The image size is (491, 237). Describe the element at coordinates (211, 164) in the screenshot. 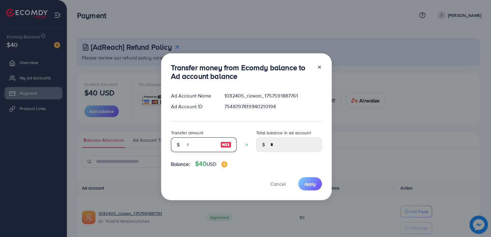

I see `h4: $40` at that location.